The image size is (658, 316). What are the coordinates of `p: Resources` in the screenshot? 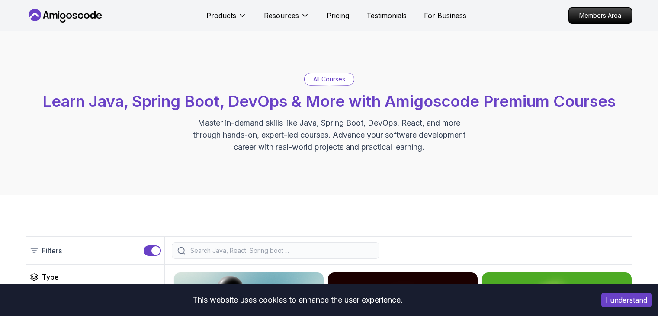 It's located at (281, 16).